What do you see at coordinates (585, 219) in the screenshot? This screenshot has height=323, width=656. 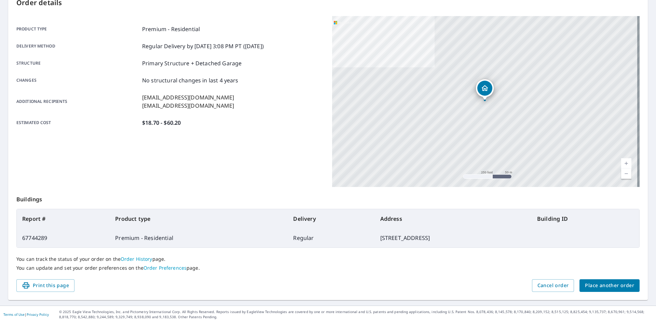 I see `th: Building ID` at bounding box center [585, 219].